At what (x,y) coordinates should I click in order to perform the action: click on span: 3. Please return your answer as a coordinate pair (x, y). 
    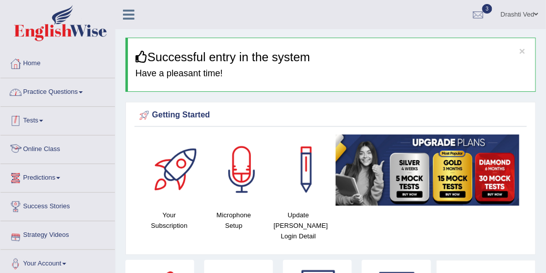
    Looking at the image, I should click on (487, 9).